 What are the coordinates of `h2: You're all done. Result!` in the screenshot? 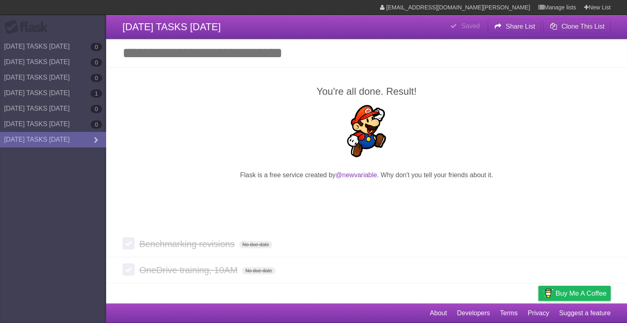 It's located at (367, 92).